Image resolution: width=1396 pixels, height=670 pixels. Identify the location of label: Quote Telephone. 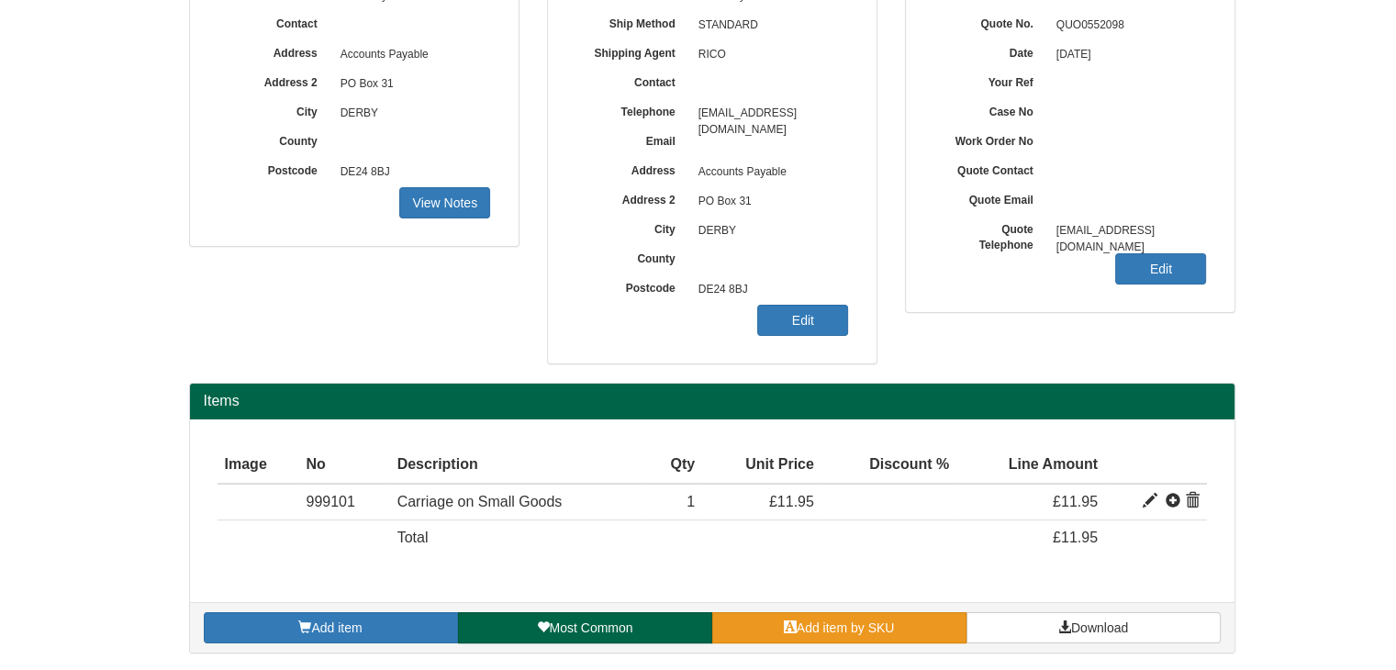
(990, 235).